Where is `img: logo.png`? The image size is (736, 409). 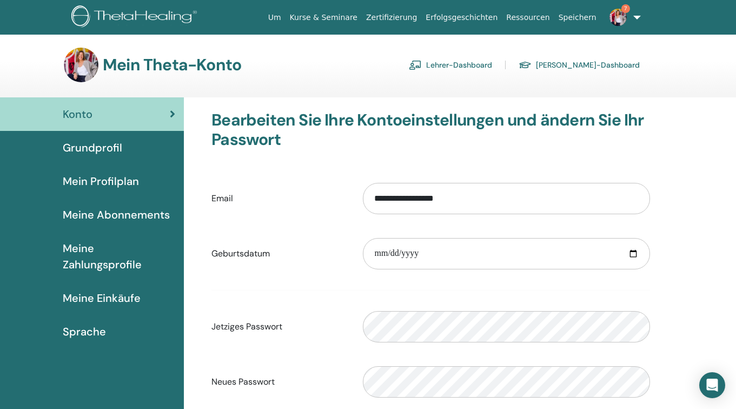 img: logo.png is located at coordinates (136, 17).